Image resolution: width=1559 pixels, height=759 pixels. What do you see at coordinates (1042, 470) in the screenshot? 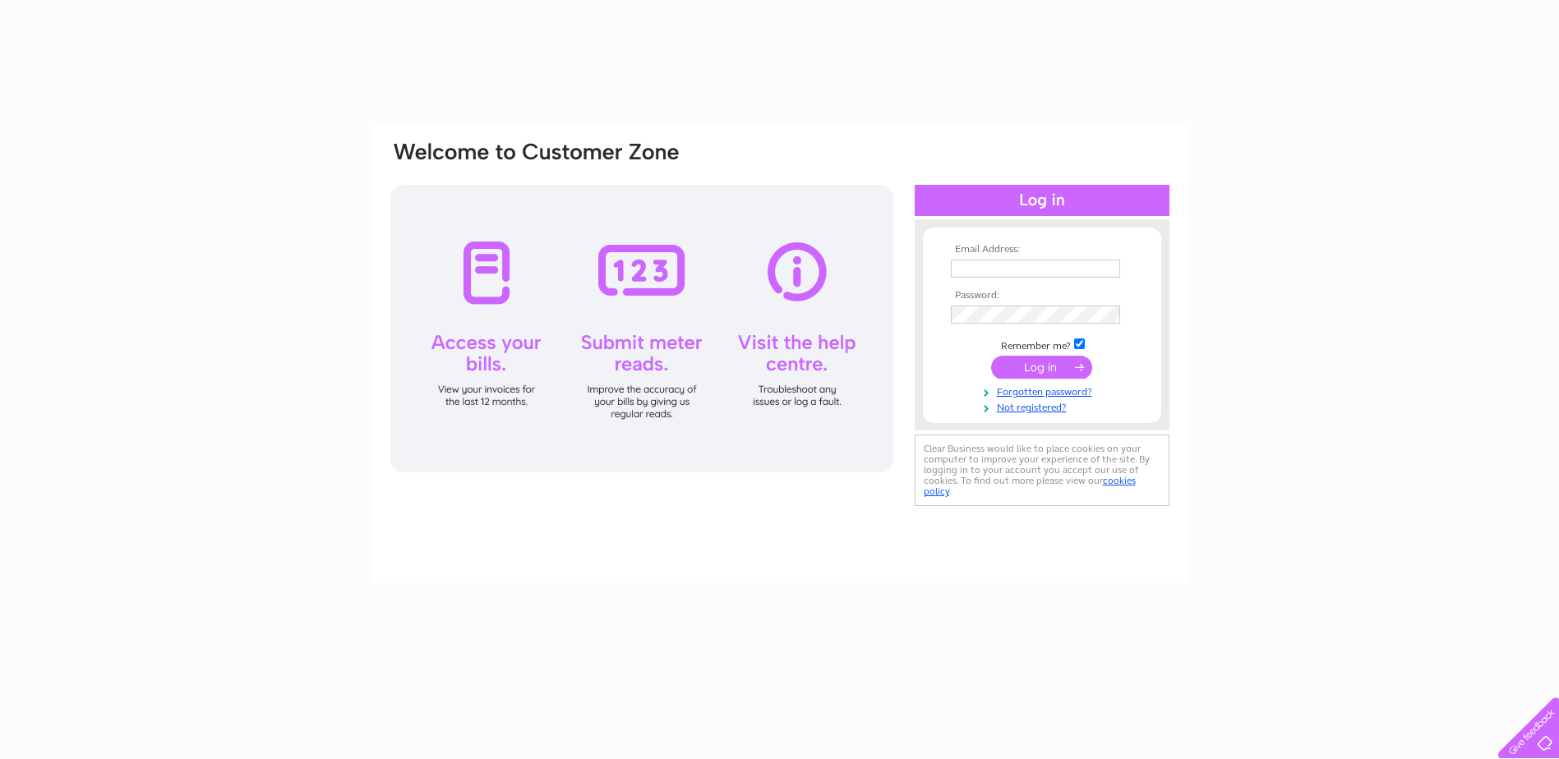
I see `div: Clear Business would like to place cookies on your computer to improve your experience of the sit...` at bounding box center [1042, 470].